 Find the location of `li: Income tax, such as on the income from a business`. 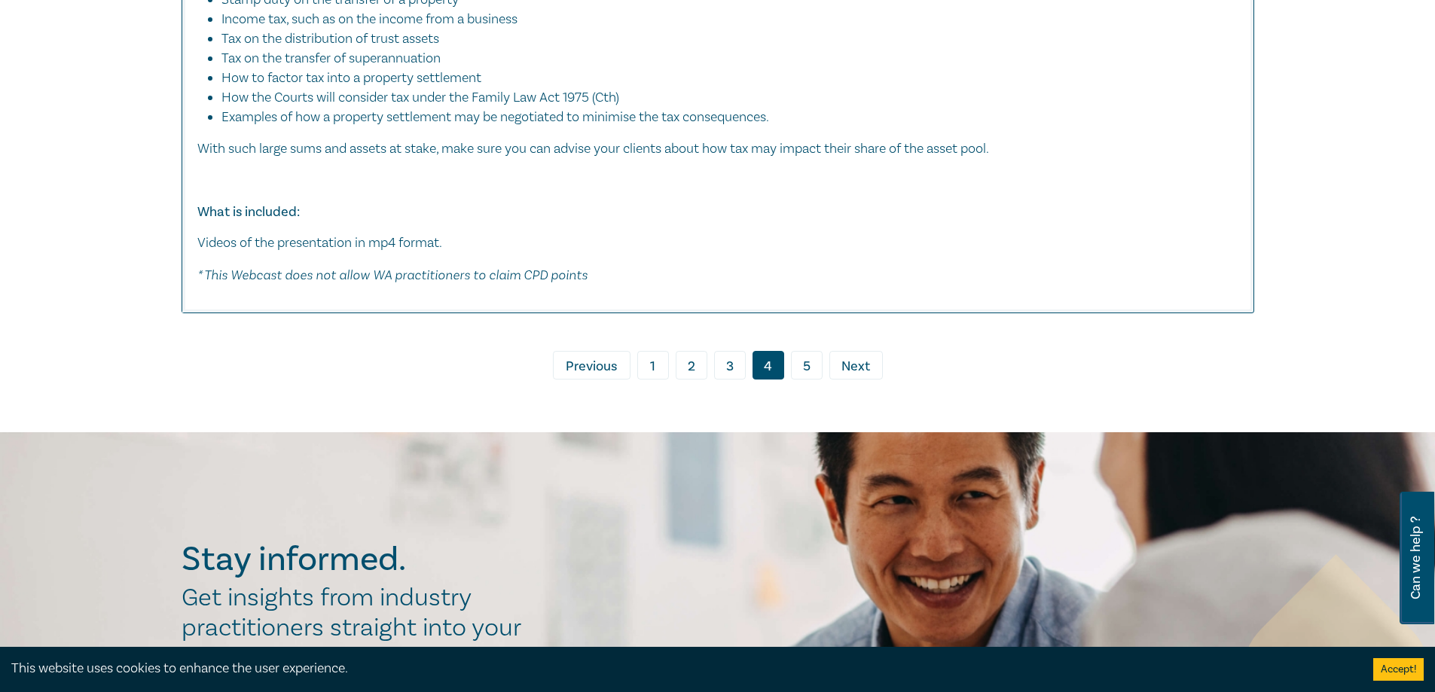

li: Income tax, such as on the income from a business is located at coordinates (723, 20).